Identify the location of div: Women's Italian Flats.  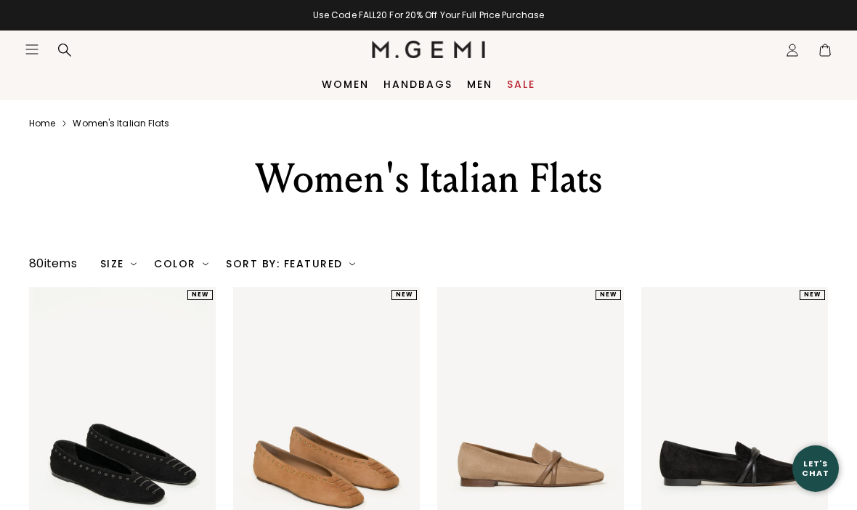
(428, 179).